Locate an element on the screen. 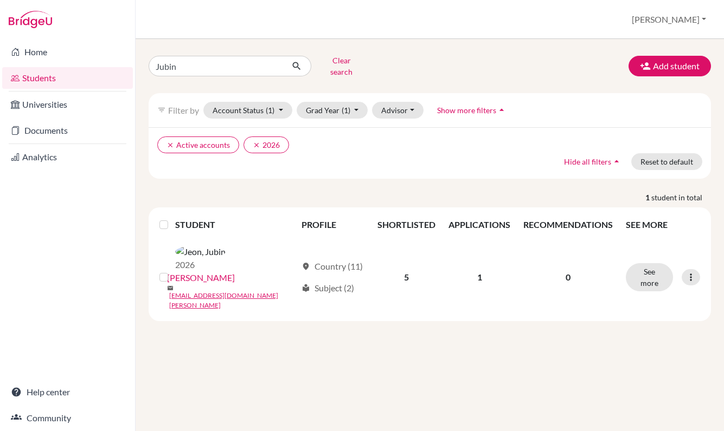 The height and width of the screenshot is (431, 724). span: local_library is located at coordinates (306, 288).